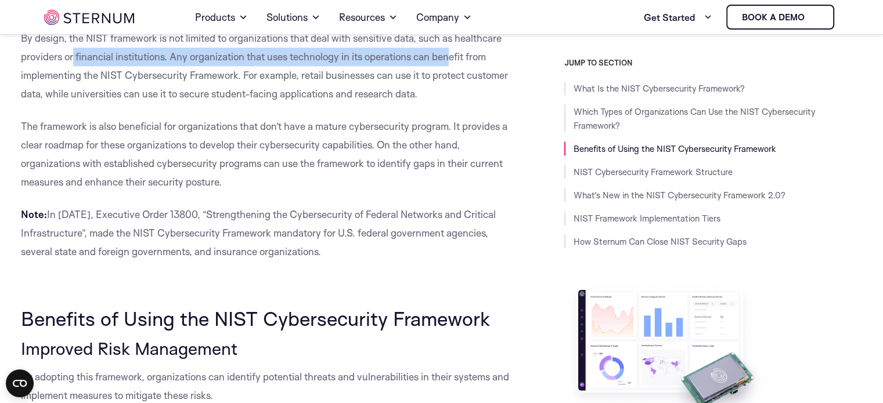  Describe the element at coordinates (675, 149) in the screenshot. I see `a: Benefits of Using the NIST Cybersecurity Framework` at that location.